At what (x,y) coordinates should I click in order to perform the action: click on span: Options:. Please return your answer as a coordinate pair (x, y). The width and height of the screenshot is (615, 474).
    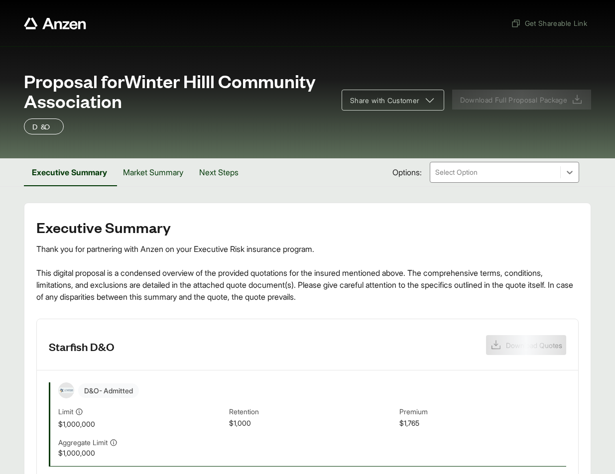
    Looking at the image, I should click on (407, 172).